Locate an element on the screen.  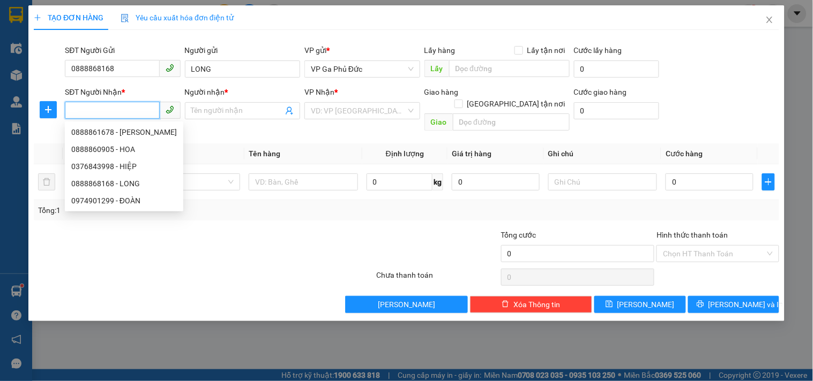
div: SĐT Người Gửi is located at coordinates (122, 50).